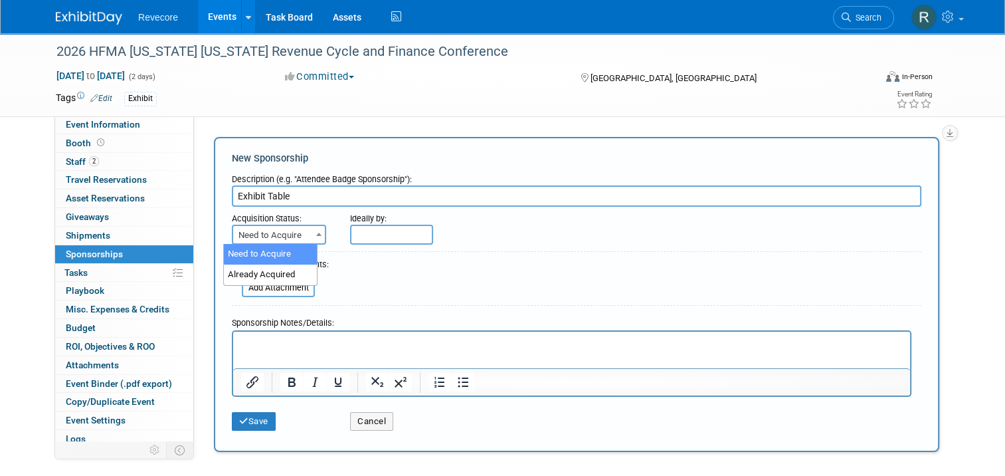  I want to click on button: Bold, so click(292, 382).